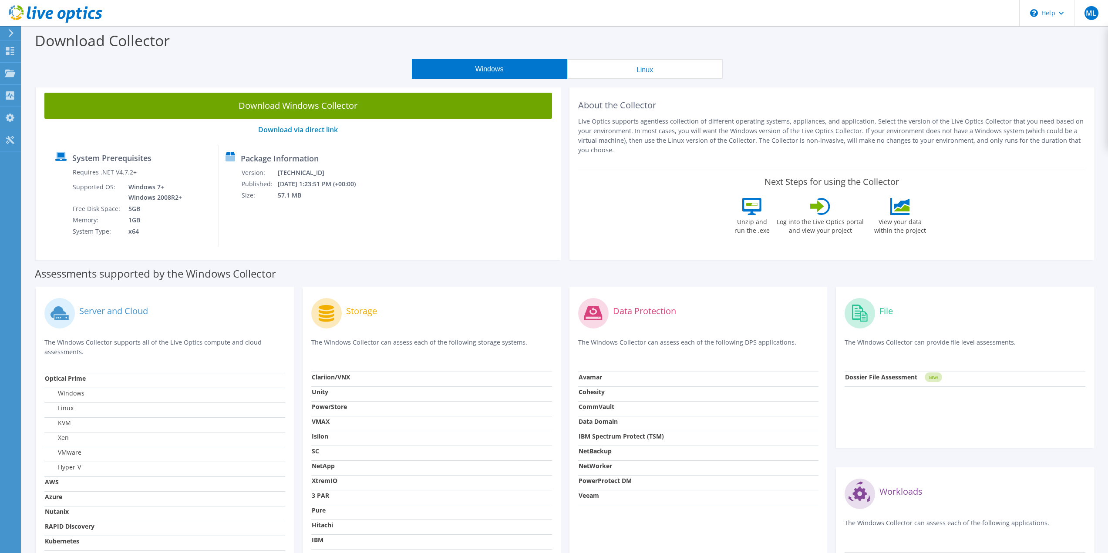  I want to click on label: Xen, so click(57, 438).